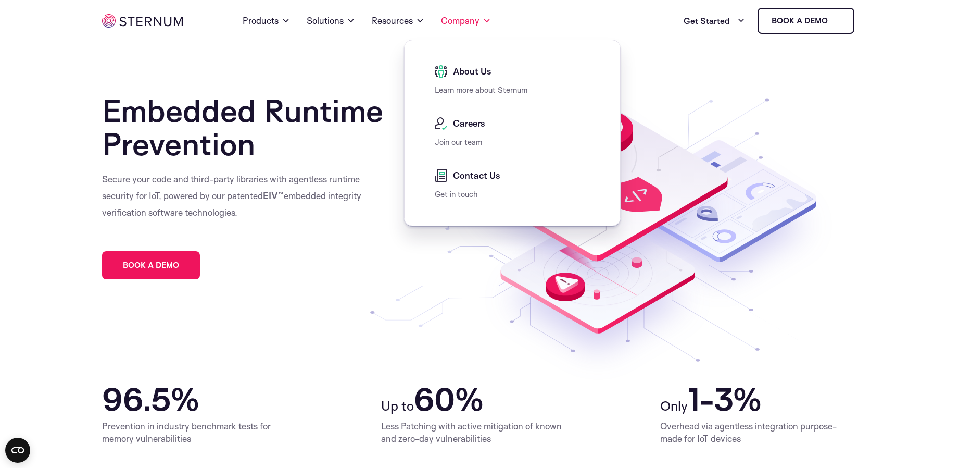 This screenshot has width=959, height=468. I want to click on p: Less Patching with active mitigation of known and zero-day vulnerabilities, so click(473, 432).